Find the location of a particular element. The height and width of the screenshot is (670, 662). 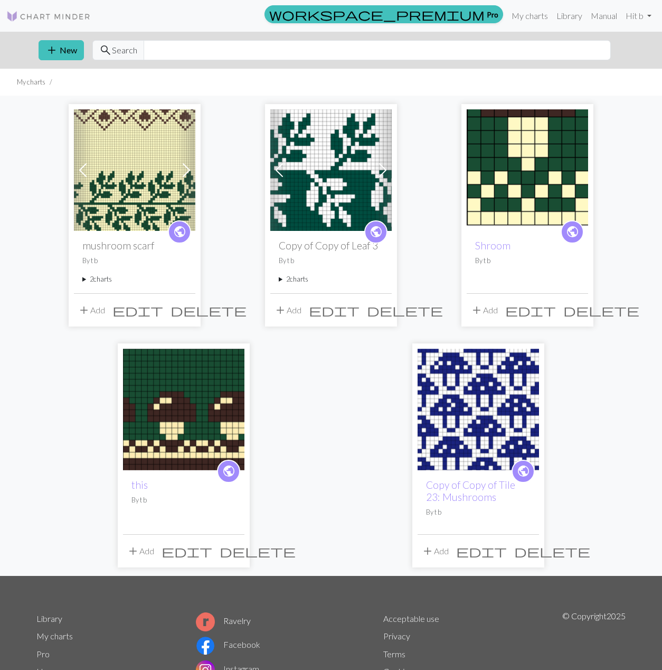

a: Tile 23: is located at coordinates (479, 408).